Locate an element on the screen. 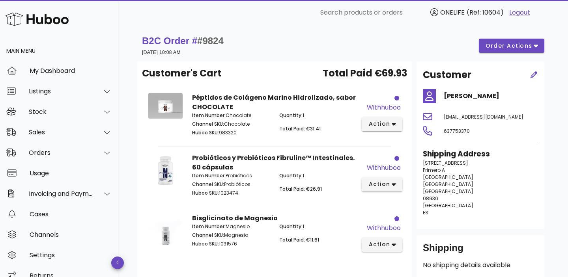 The width and height of the screenshot is (568, 277). strong: B2C Order # is located at coordinates (183, 41).